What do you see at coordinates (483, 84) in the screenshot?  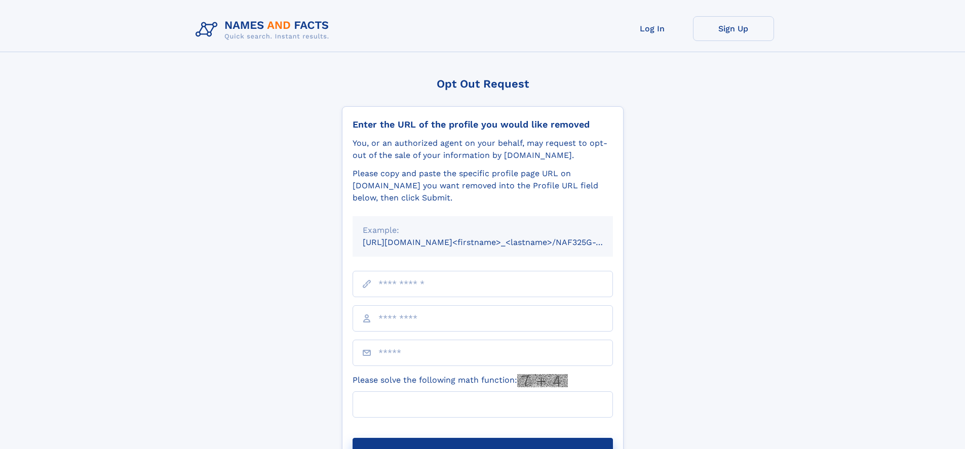 I see `div: Opt Out Request` at bounding box center [483, 84].